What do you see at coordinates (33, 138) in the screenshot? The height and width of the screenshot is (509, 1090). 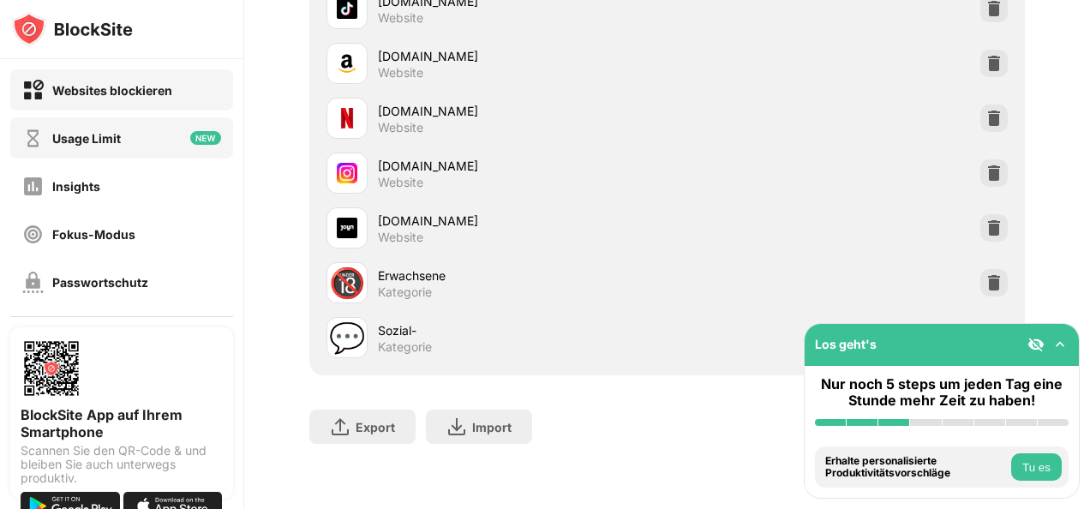 I see `img: time-usage-off.svg` at bounding box center [33, 138].